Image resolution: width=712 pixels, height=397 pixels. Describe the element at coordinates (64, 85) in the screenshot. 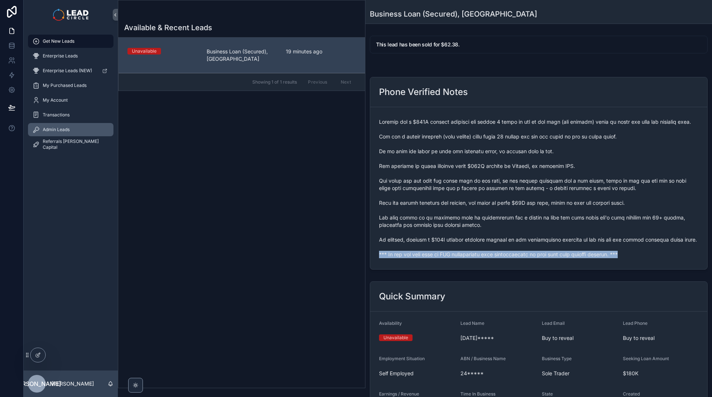

I see `span: My Purchased Leads` at that location.